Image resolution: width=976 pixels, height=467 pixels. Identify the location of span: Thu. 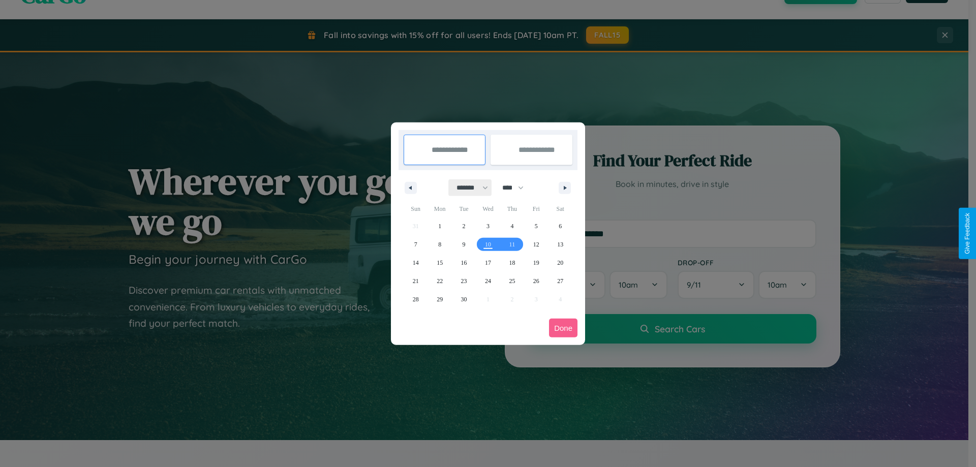
(512, 209).